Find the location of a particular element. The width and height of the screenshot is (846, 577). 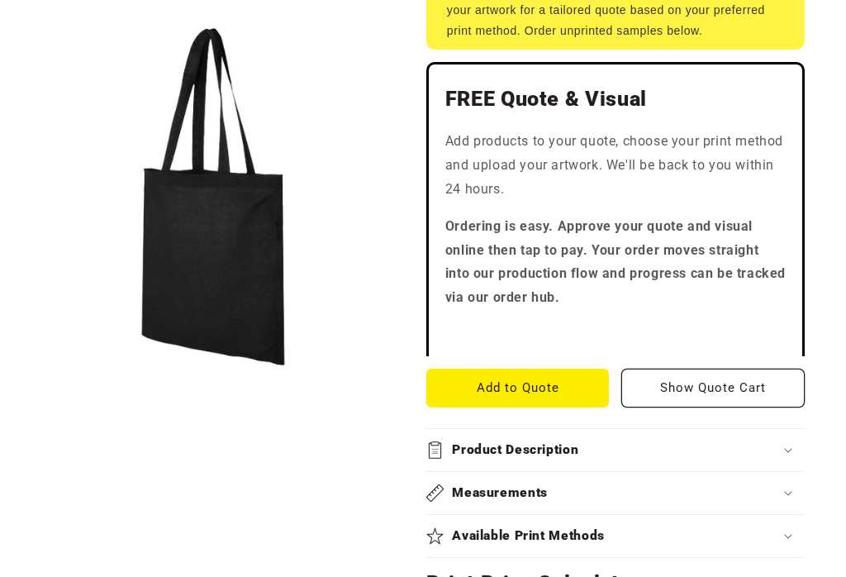

button: Add to Quote is located at coordinates (518, 387).